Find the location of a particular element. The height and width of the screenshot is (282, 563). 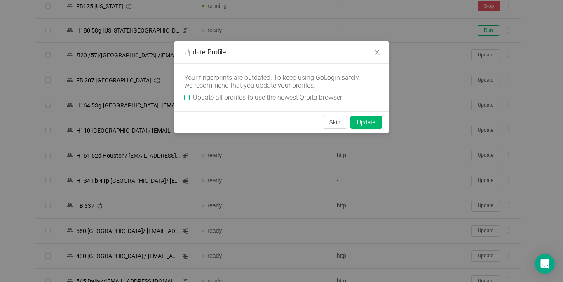

button: Update is located at coordinates (366, 122).